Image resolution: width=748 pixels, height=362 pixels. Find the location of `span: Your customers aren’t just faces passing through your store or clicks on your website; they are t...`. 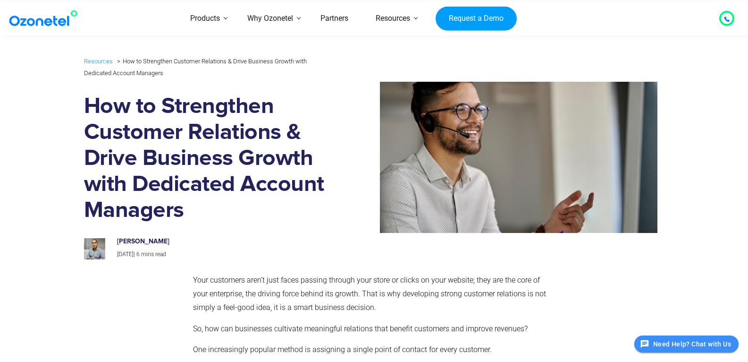

span: Your customers aren’t just faces passing through your store or clicks on your website; they are t... is located at coordinates (370, 293).